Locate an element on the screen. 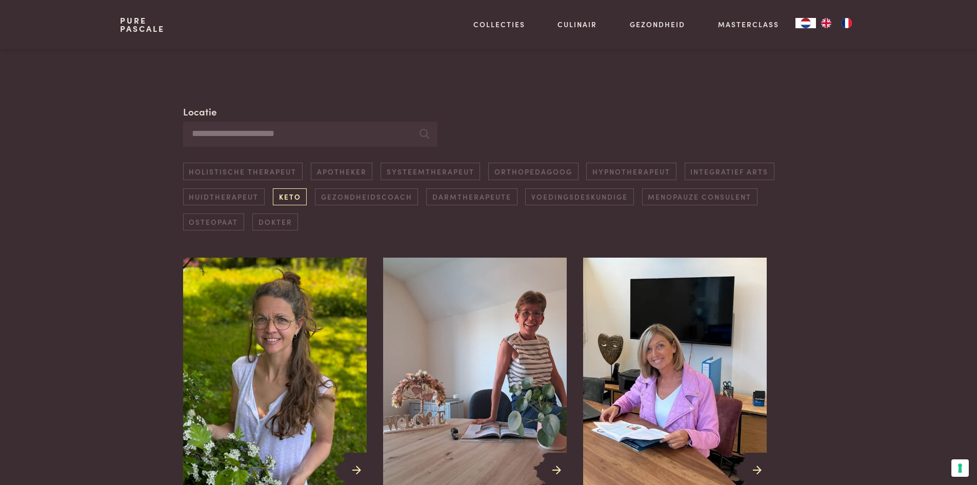 The image size is (977, 485). a: Osteopaat is located at coordinates (213, 222).